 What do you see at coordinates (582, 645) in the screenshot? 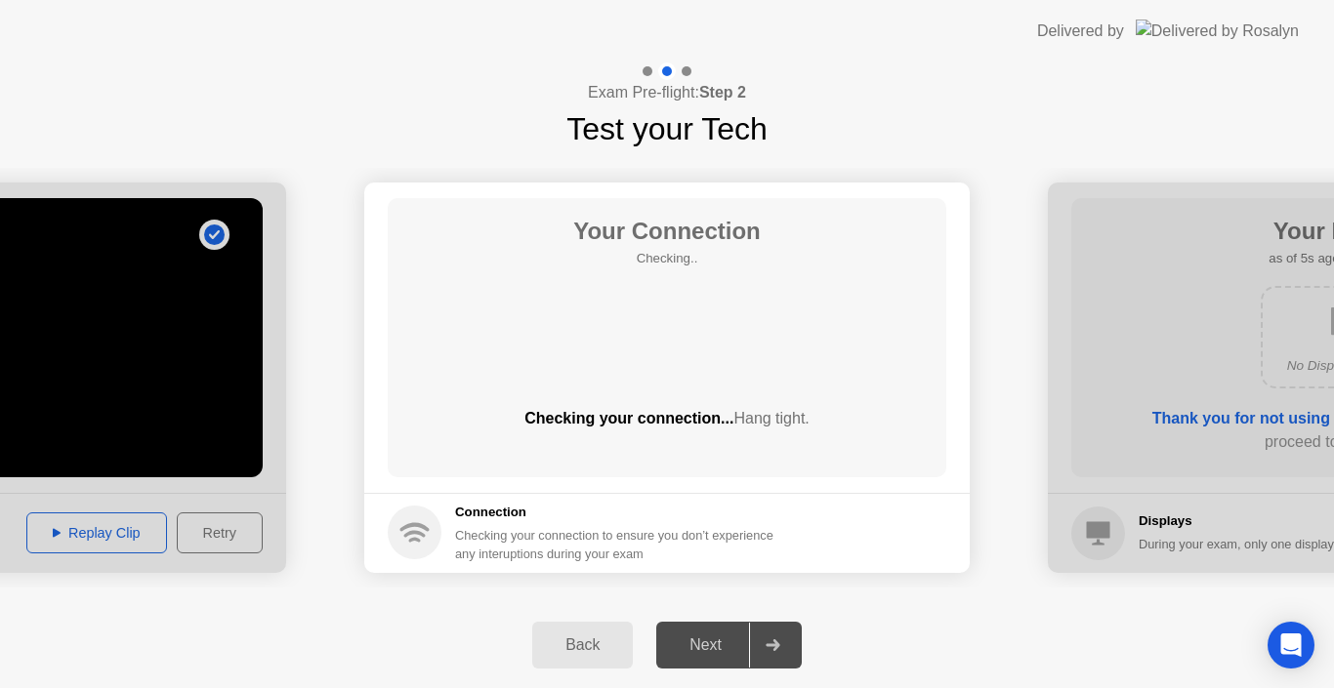
I see `button: Back` at bounding box center [582, 645].